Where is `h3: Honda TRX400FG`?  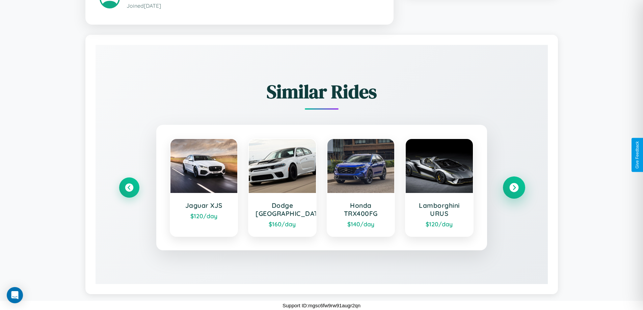
h3: Honda TRX400FG is located at coordinates (361, 210).